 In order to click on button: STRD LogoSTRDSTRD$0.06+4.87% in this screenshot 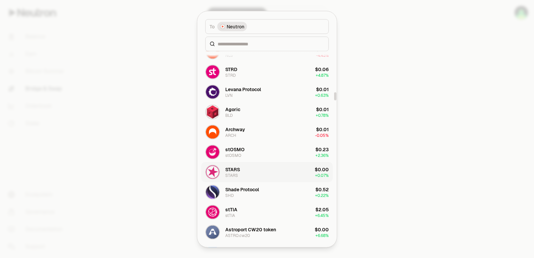, I will do `click(267, 72)`.